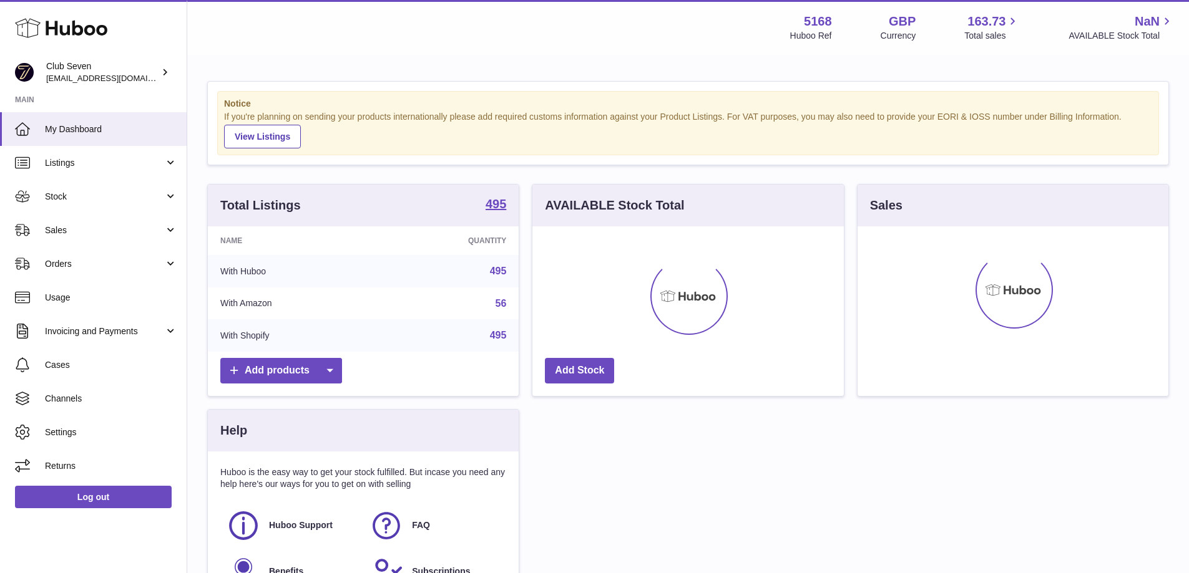 The image size is (1189, 573). I want to click on td: With Amazon, so click(293, 304).